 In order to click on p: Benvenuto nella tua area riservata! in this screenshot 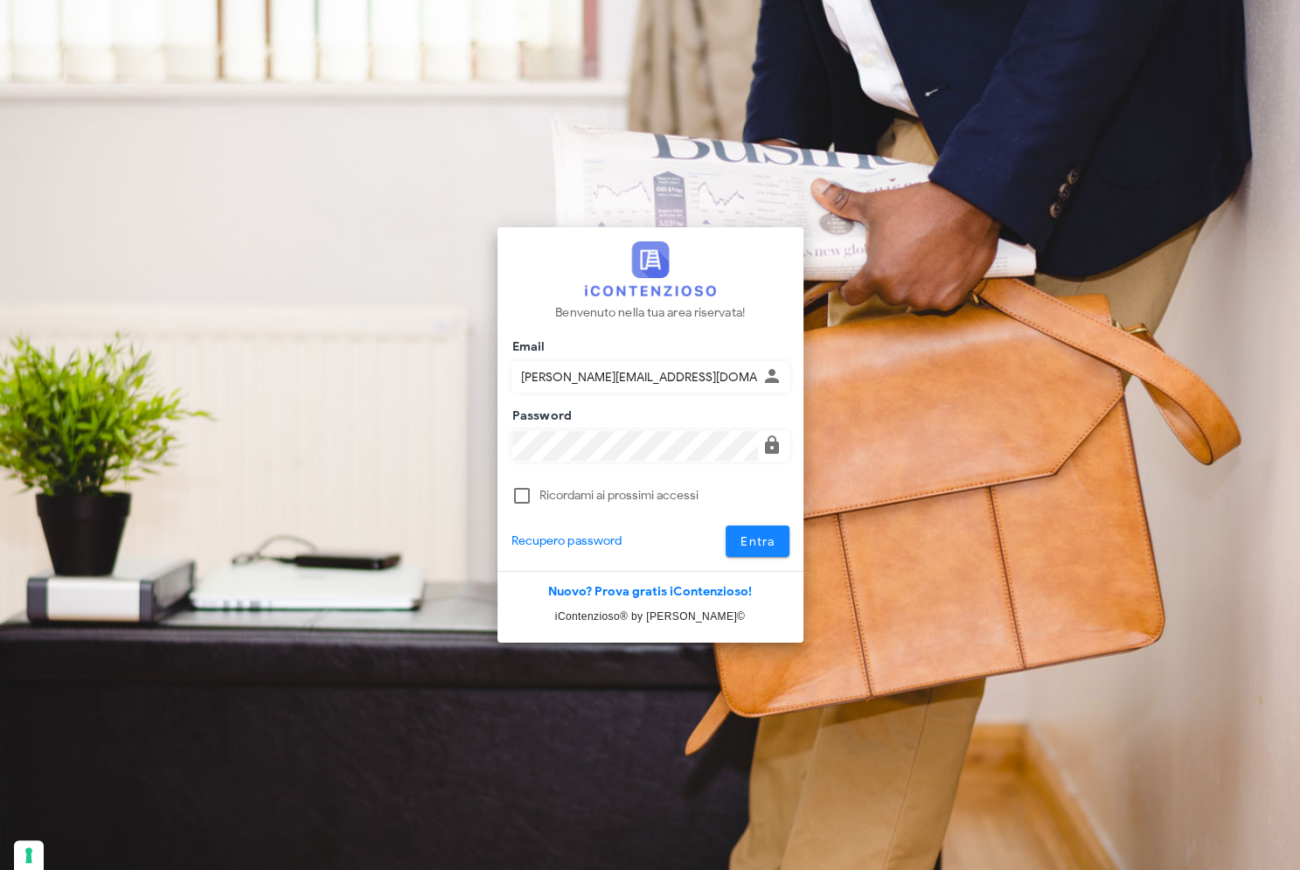, I will do `click(650, 313)`.